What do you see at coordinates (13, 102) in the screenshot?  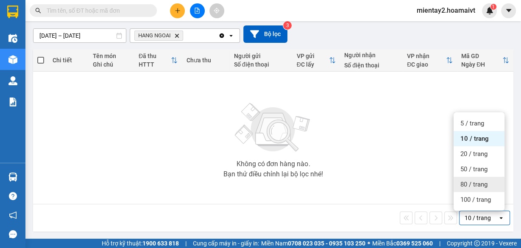 I see `img: solution-icon` at bounding box center [13, 102].